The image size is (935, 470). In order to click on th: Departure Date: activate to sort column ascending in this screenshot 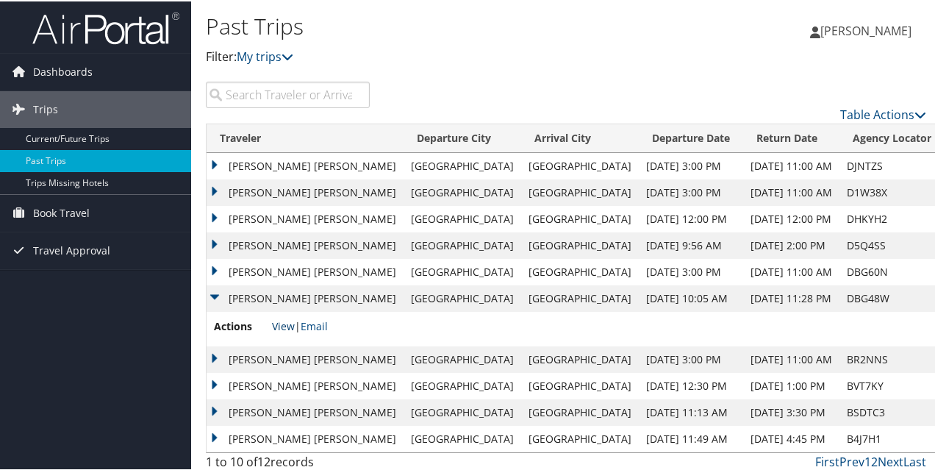, I will do `click(691, 137)`.